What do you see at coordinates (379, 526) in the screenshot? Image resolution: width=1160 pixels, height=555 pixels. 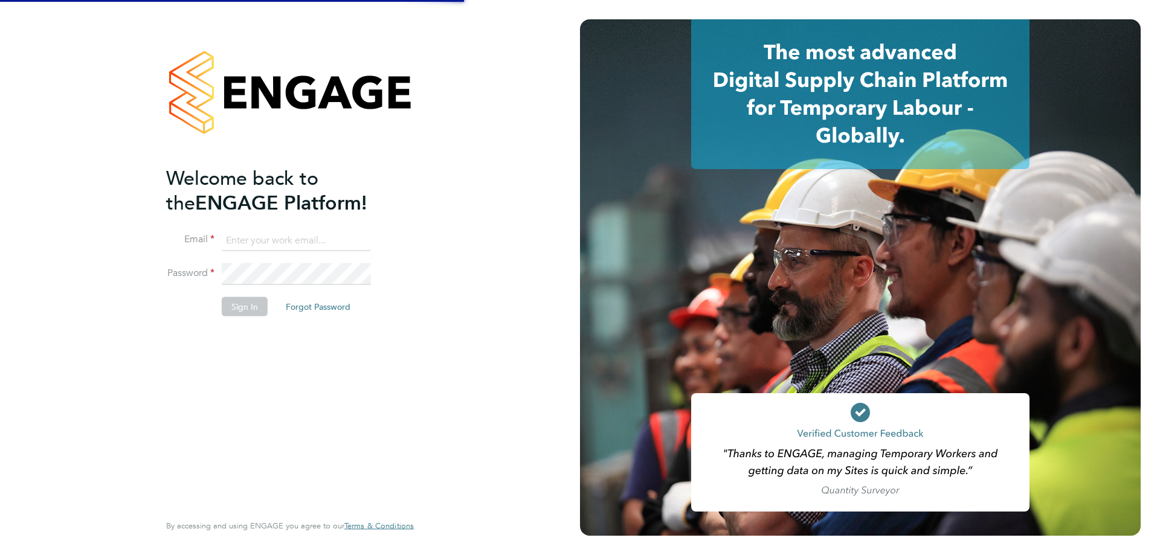 I see `span: Terms & Conditions` at bounding box center [379, 526].